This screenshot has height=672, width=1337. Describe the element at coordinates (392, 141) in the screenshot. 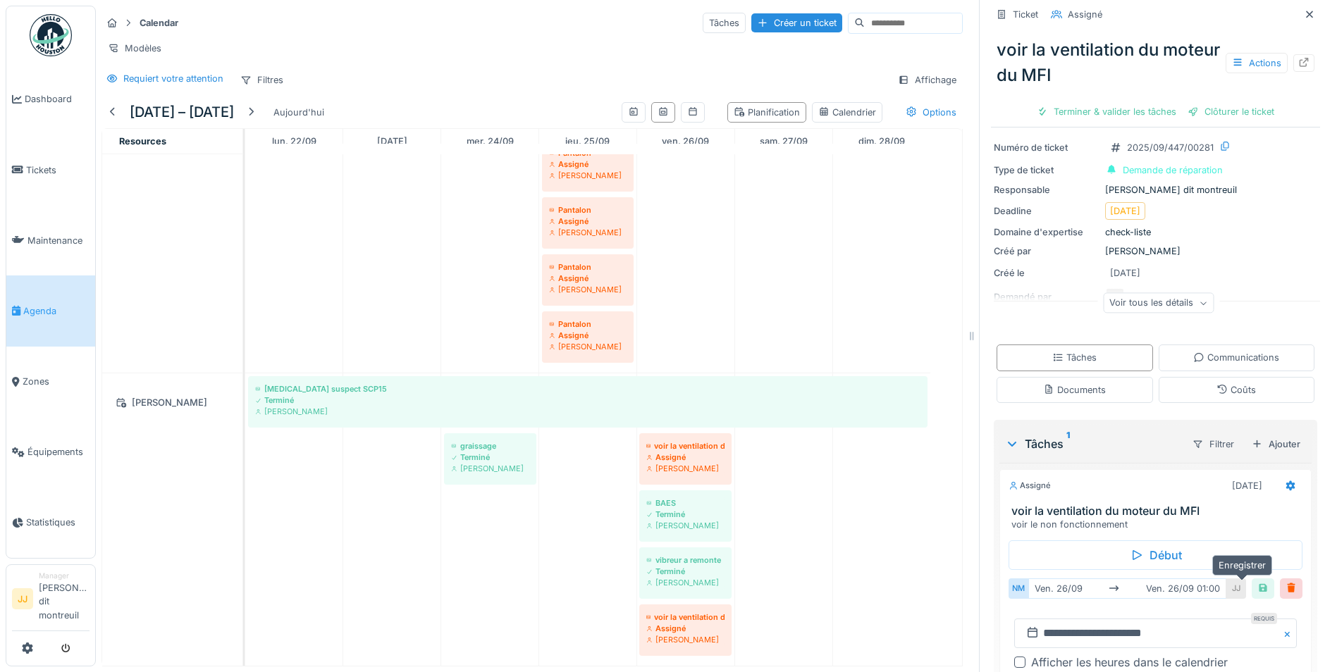

I see `a: 23 septembre 2025` at that location.